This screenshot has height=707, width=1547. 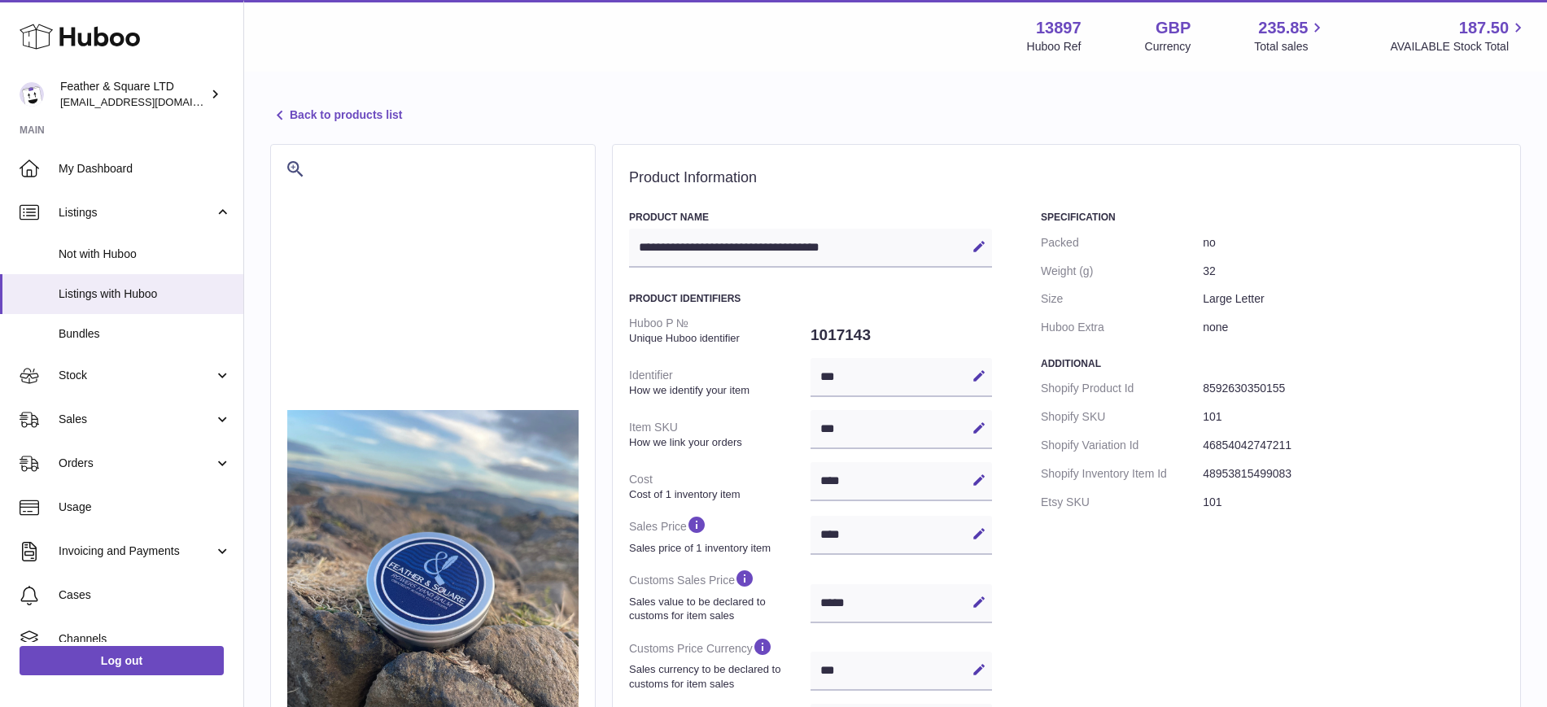 What do you see at coordinates (1168, 46) in the screenshot?
I see `div: Currency` at bounding box center [1168, 46].